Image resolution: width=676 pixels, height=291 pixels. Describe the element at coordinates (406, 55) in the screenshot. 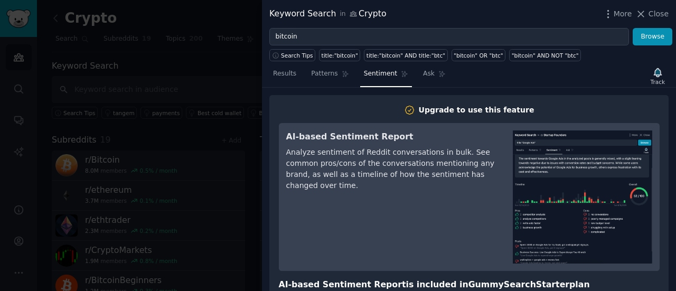

I see `div: title:"bitcoin" AND title:"btc"` at that location.